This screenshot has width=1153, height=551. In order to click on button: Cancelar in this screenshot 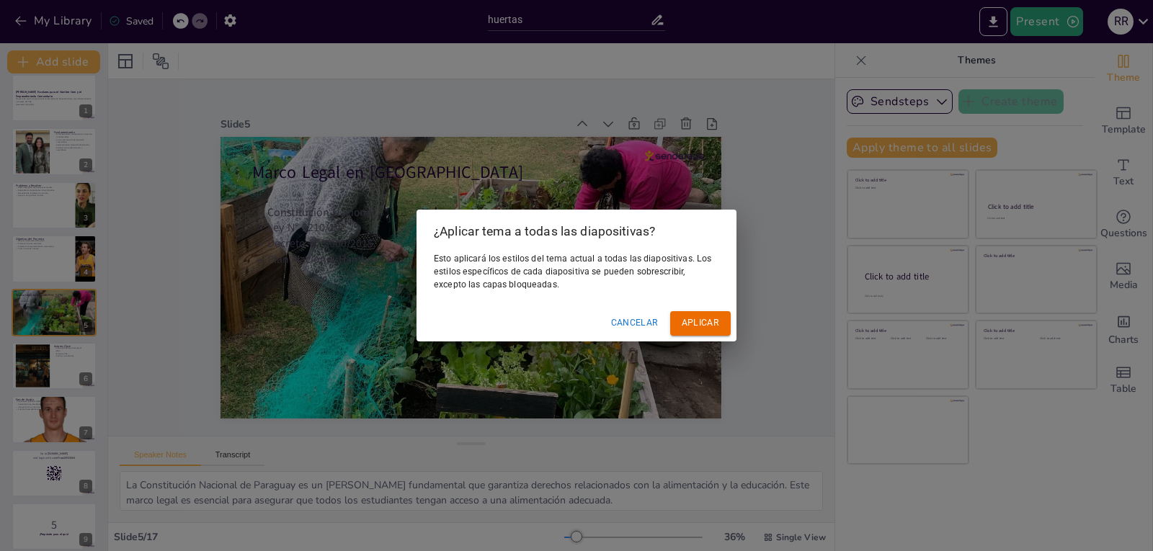, I will do `click(635, 323)`.